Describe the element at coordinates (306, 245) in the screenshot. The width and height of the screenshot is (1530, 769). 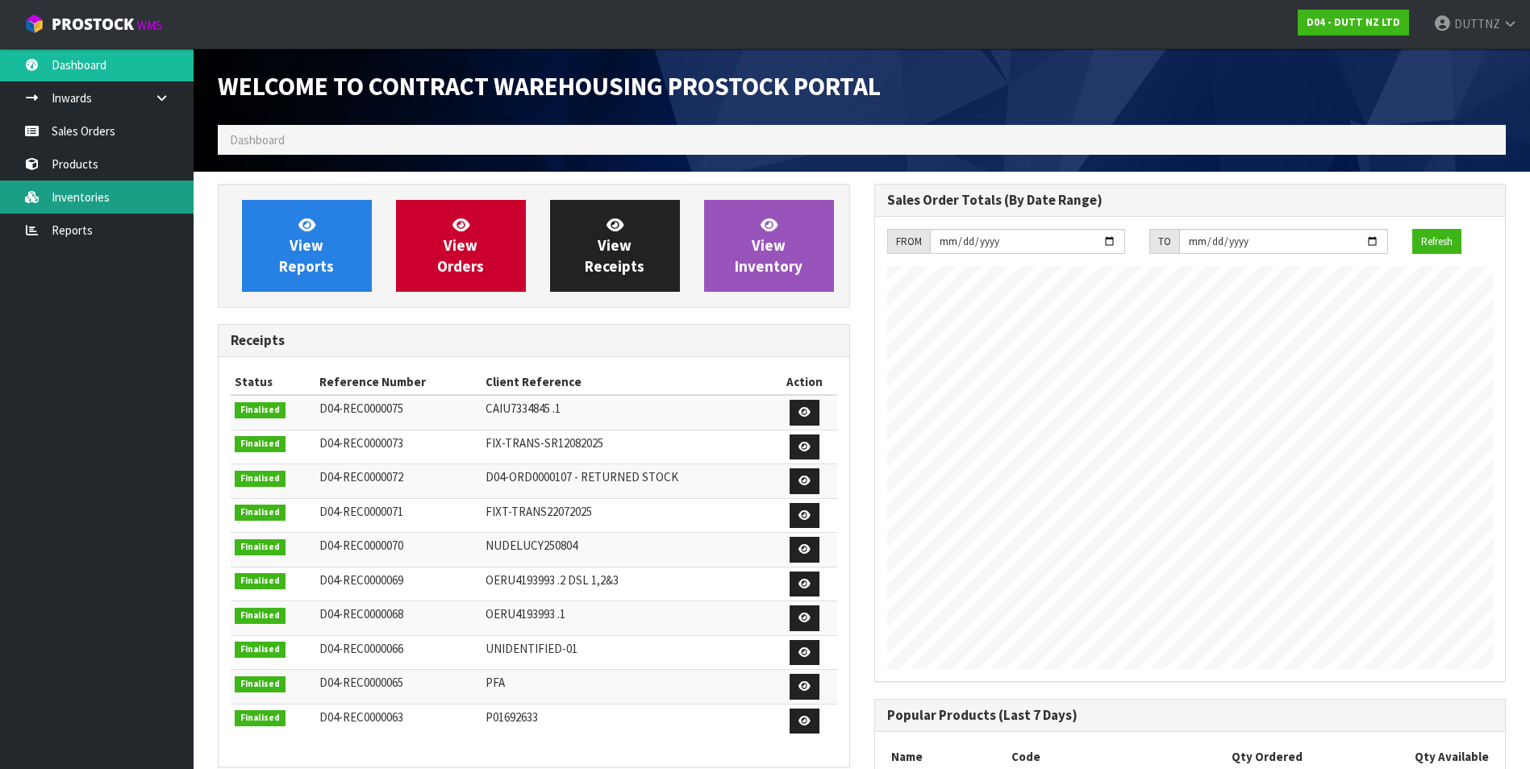
I see `span: View Reports` at that location.